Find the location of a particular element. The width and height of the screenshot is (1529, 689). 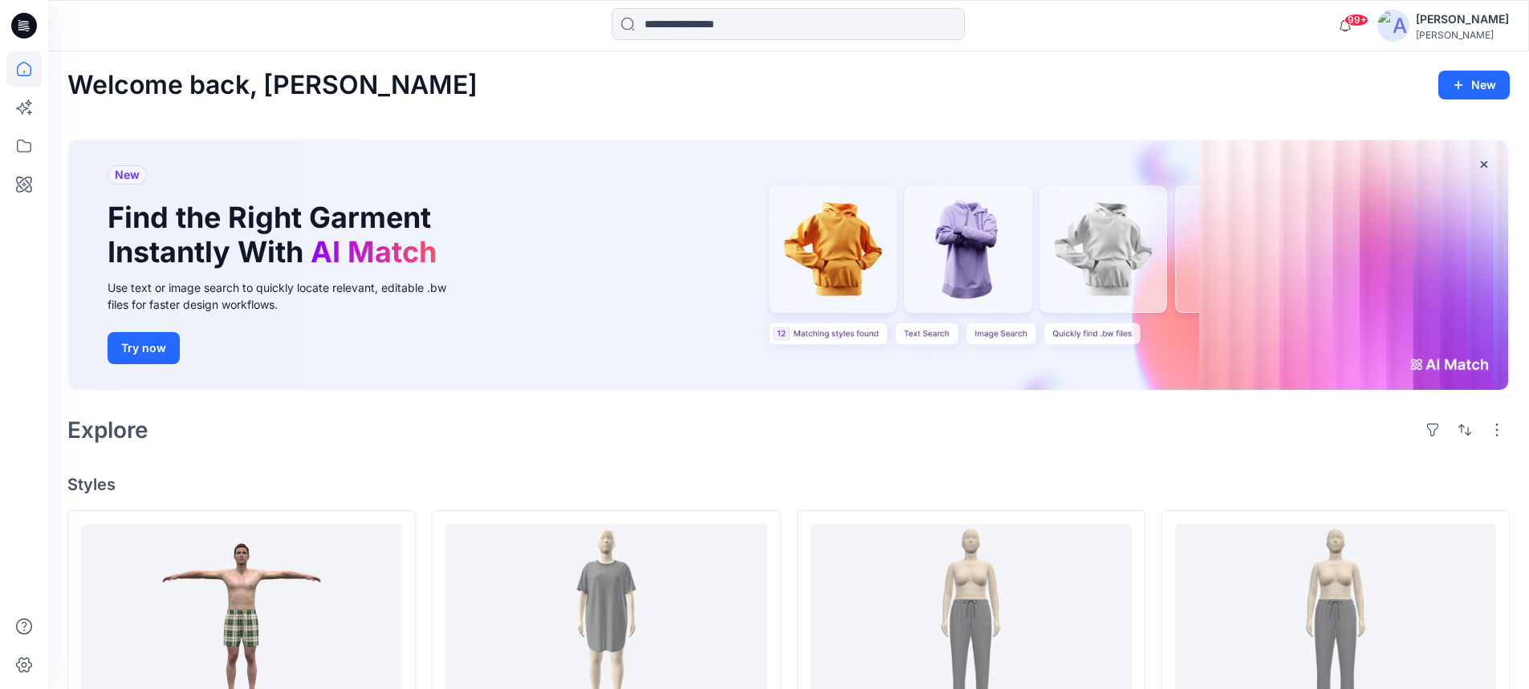

h4: Styles is located at coordinates (788, 485).